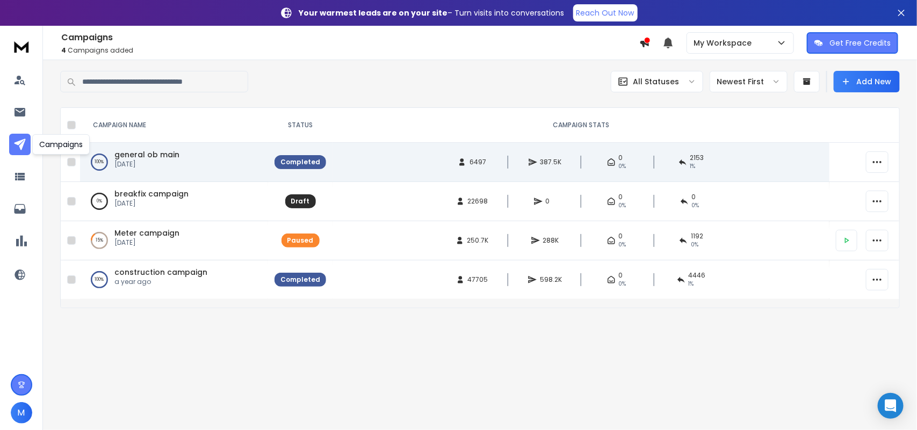 The height and width of the screenshot is (430, 917). I want to click on div: Open Intercom Messenger, so click(891, 406).